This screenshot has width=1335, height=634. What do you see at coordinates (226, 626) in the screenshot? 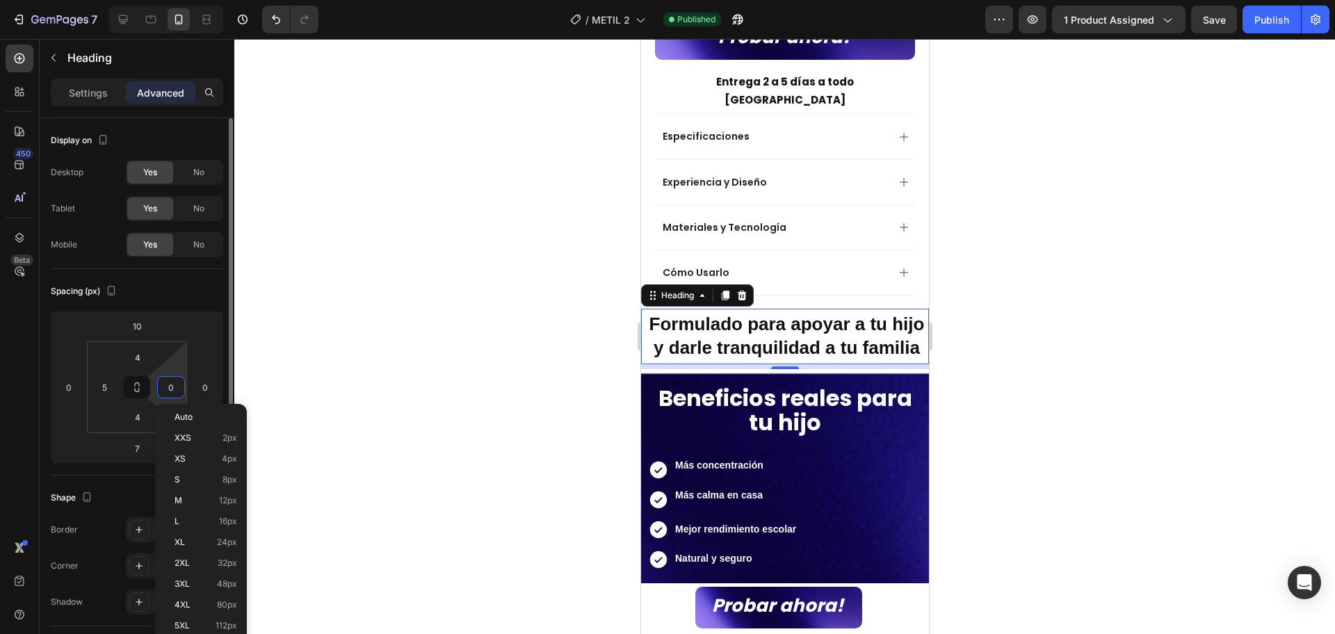
I see `span: 112px` at bounding box center [226, 626].